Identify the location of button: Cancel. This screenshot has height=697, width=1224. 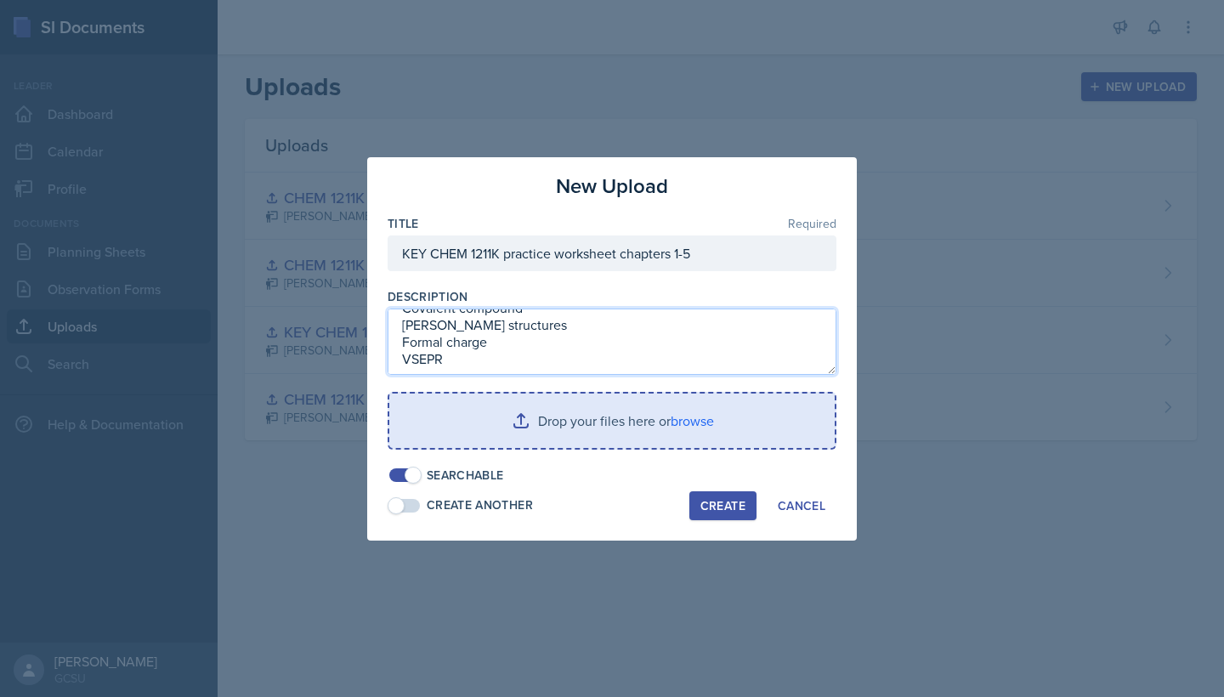
(801, 506).